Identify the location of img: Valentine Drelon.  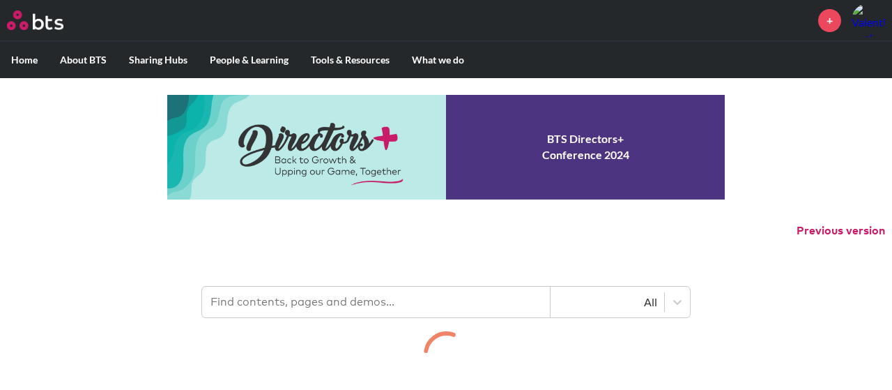
(869, 20).